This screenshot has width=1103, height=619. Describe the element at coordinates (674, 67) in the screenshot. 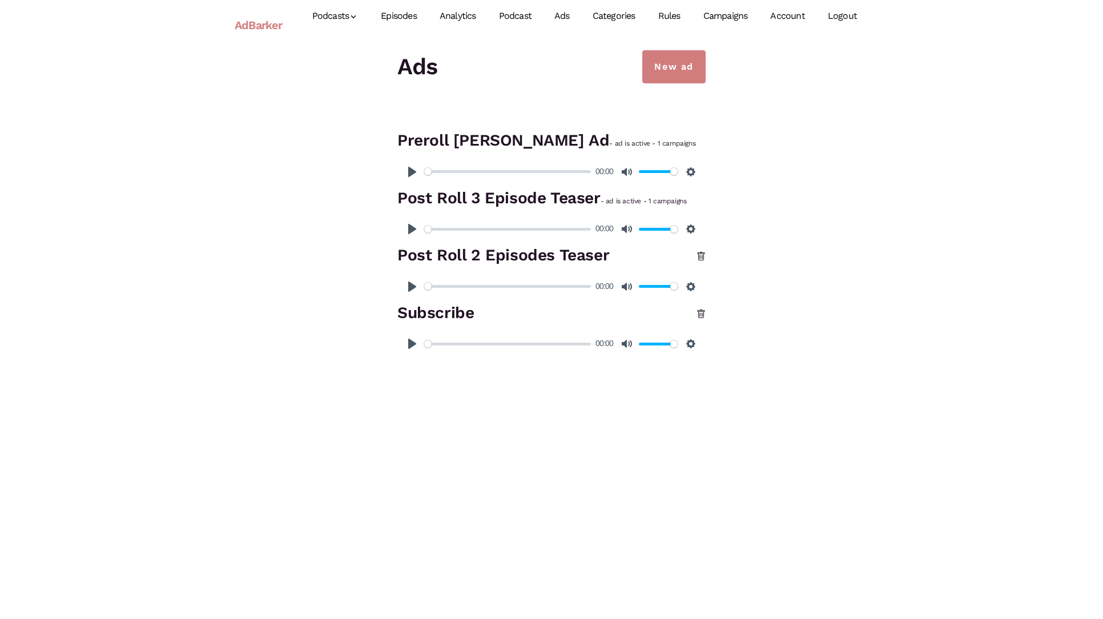

I see `a: New ad` at that location.